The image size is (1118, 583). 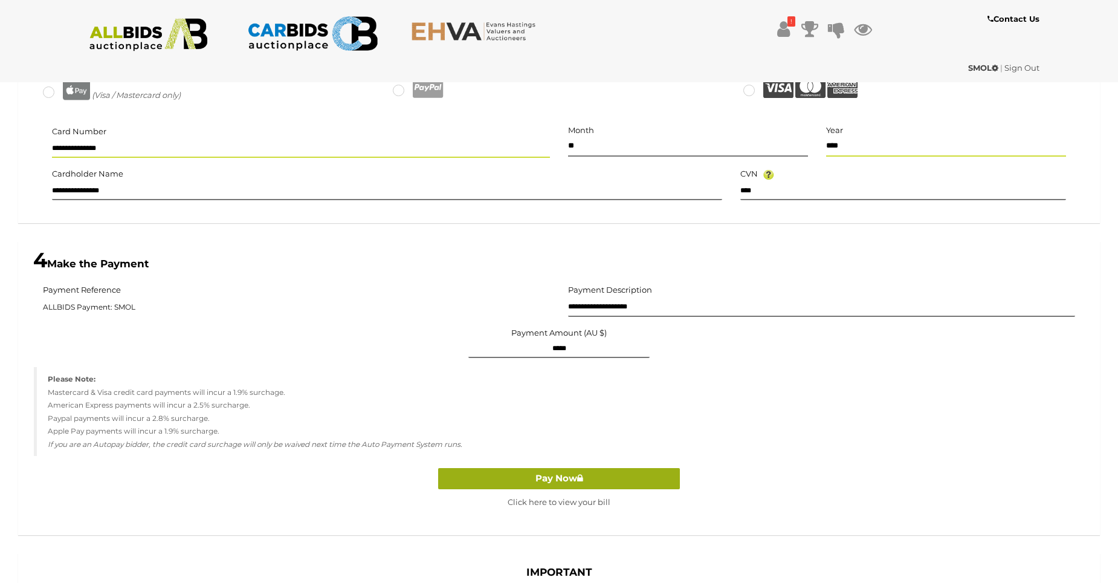 What do you see at coordinates (476, 31) in the screenshot?
I see `img: EHVA.com.au` at bounding box center [476, 31].